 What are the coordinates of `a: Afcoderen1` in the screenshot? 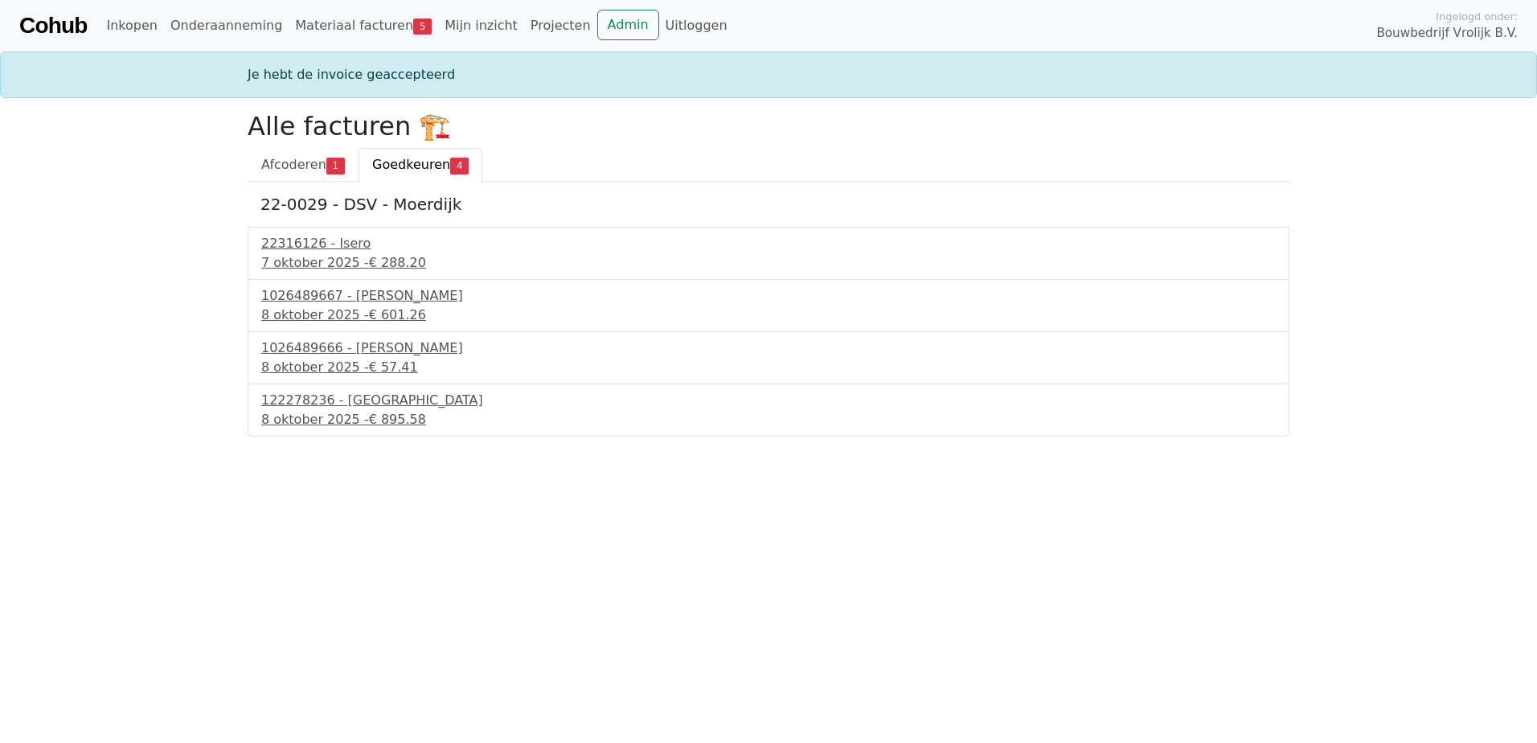 It's located at (303, 165).